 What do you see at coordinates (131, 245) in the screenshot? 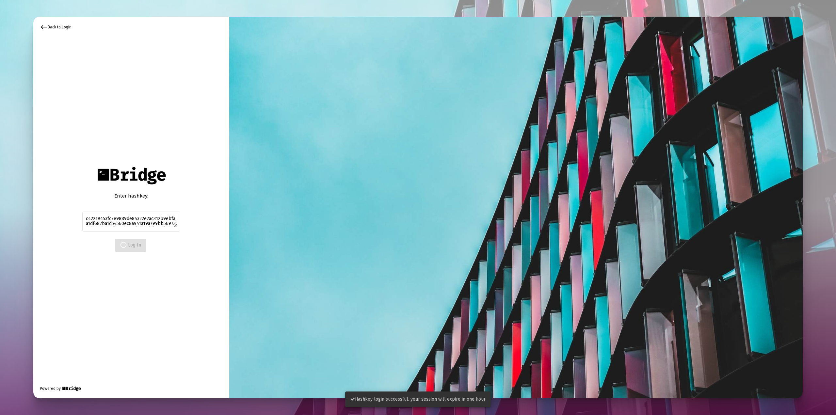
I see `span: Log In` at bounding box center [131, 245].